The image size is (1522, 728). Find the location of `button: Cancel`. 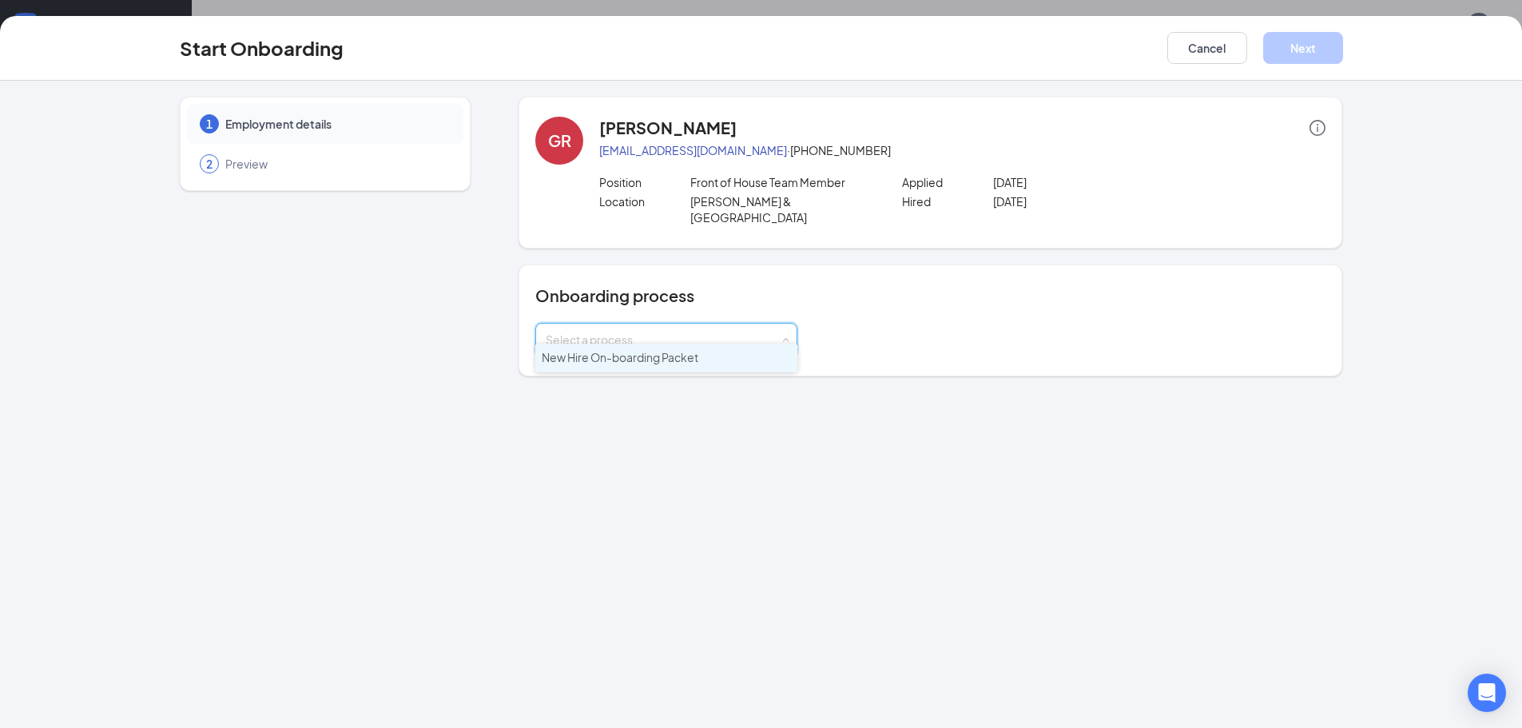

button: Cancel is located at coordinates (1208, 48).